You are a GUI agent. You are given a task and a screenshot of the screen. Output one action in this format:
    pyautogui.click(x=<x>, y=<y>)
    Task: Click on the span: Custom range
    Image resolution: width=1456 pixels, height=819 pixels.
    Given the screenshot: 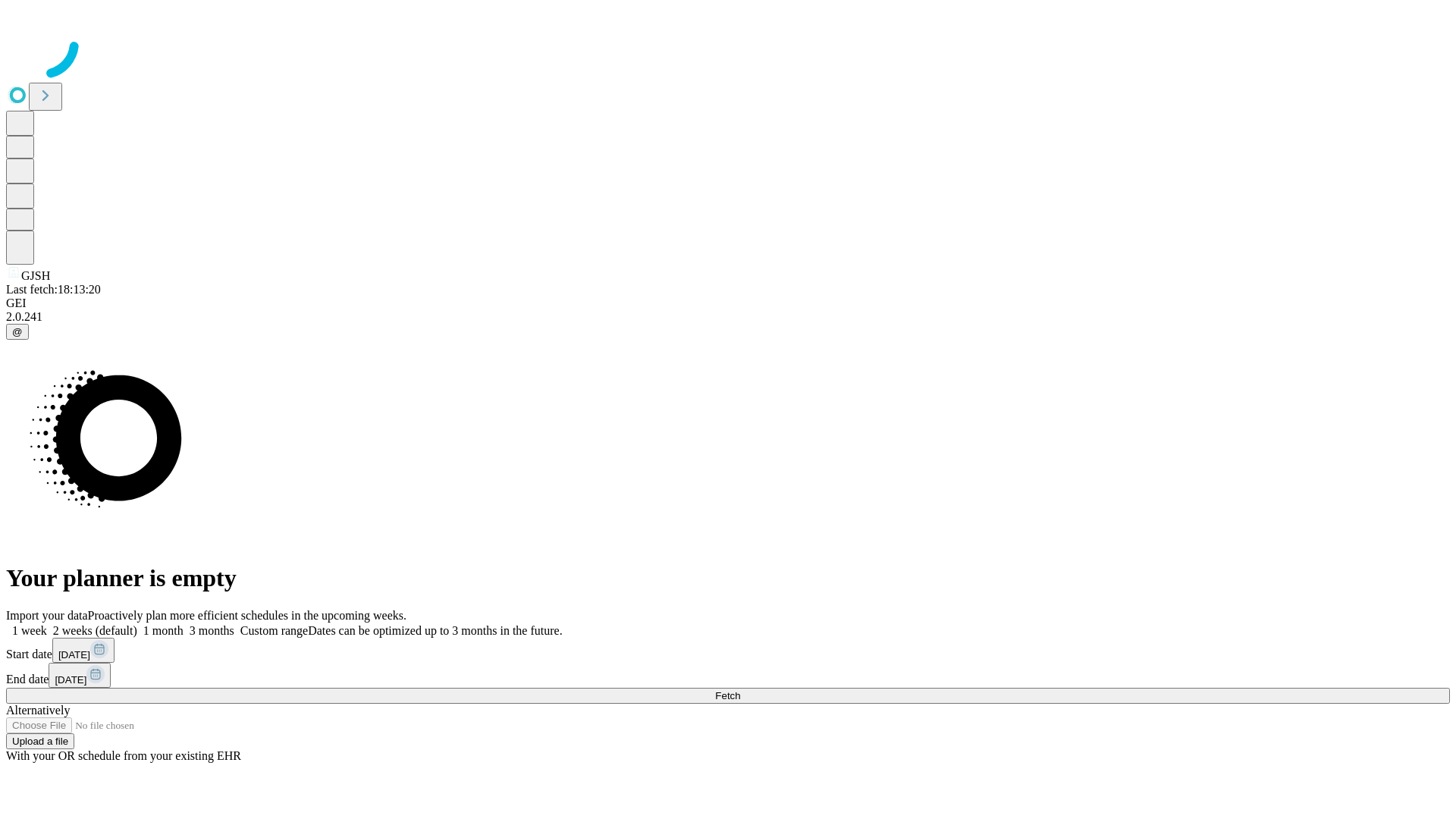 What is the action you would take?
    pyautogui.click(x=274, y=631)
    